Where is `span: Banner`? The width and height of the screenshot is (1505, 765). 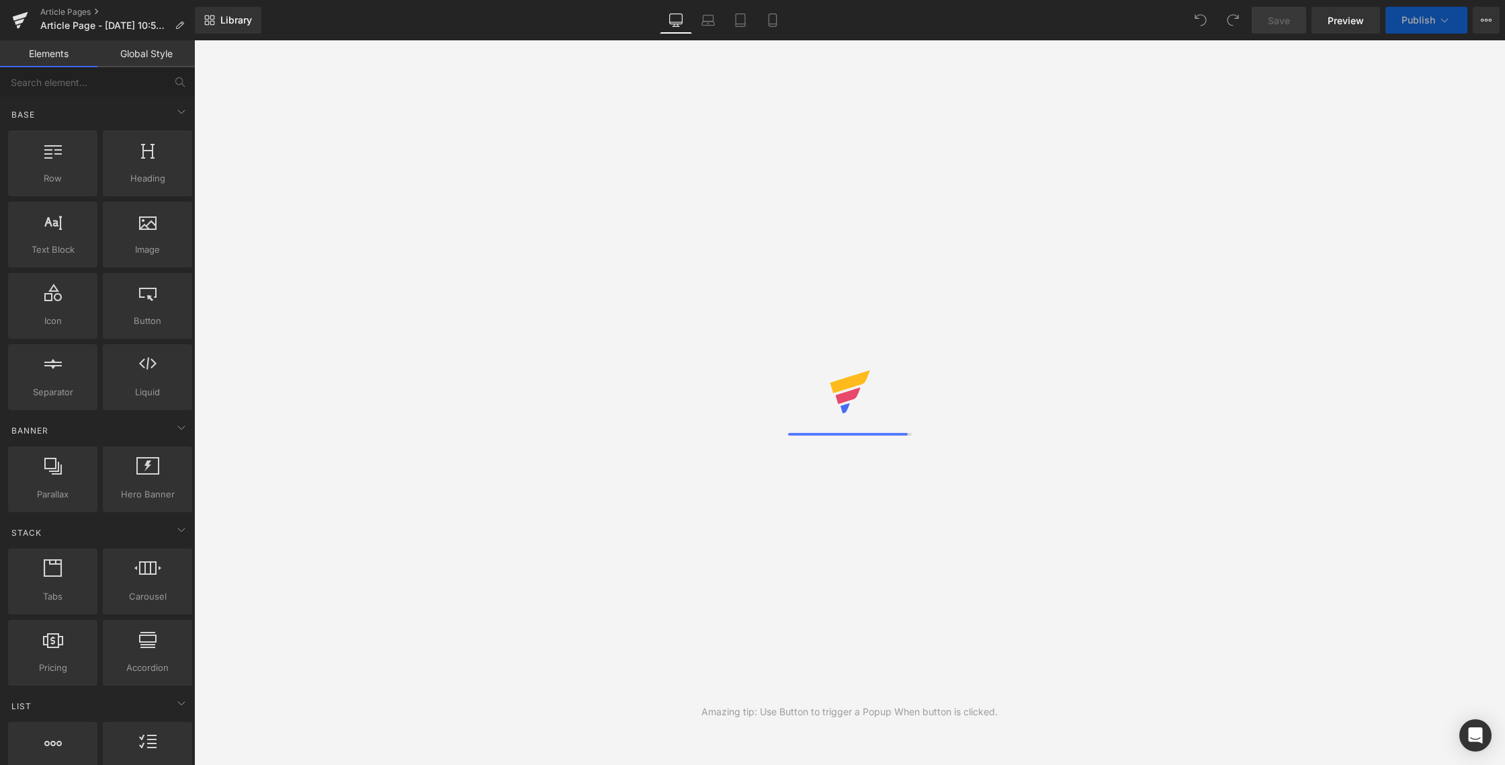
span: Banner is located at coordinates (30, 430).